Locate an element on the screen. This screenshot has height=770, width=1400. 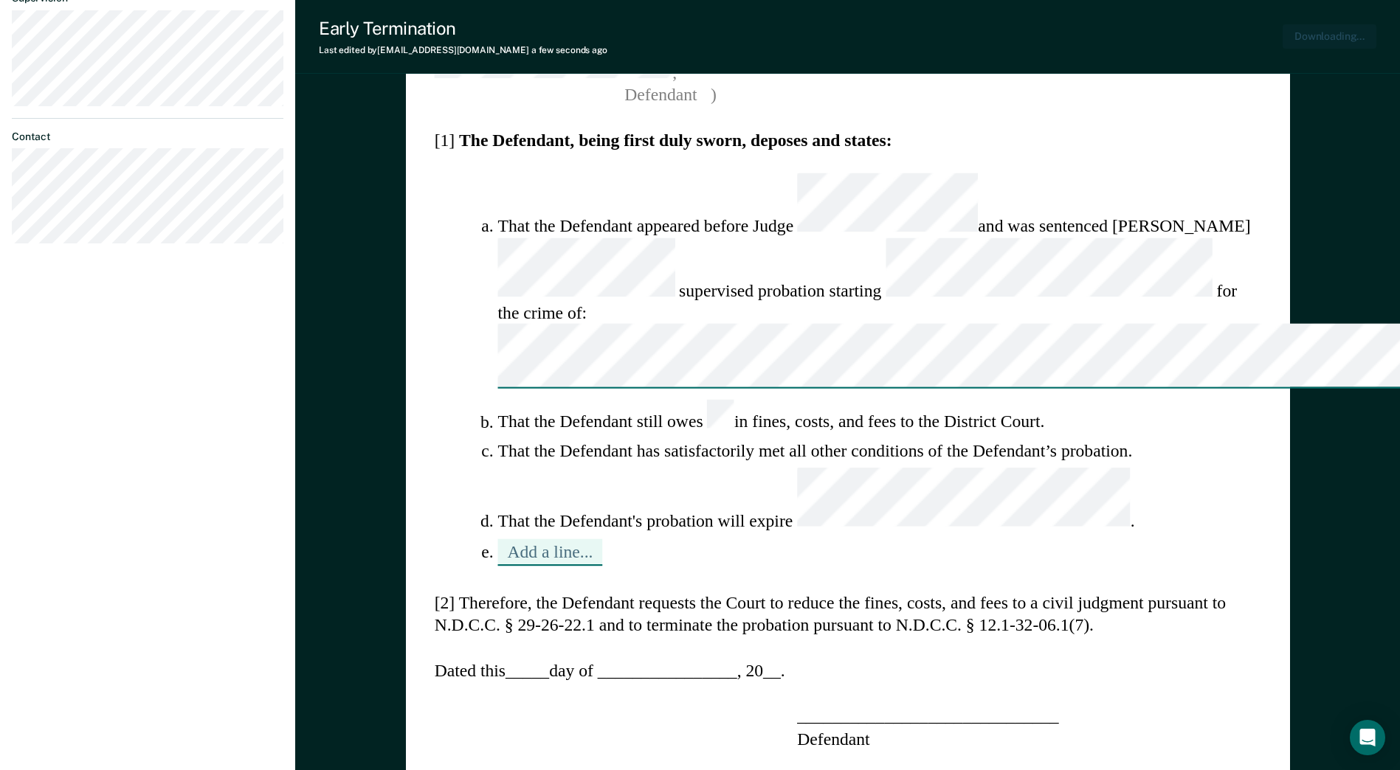
section: Dated this _____ day of ________________ , 20 __ . is located at coordinates (847, 671).